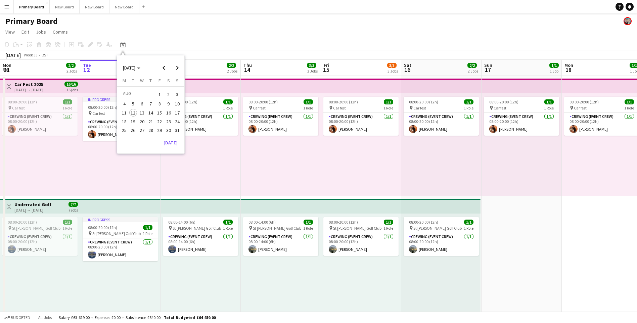 This screenshot has height=323, width=637. What do you see at coordinates (45, 318) in the screenshot?
I see `span: All jobs` at bounding box center [45, 318].